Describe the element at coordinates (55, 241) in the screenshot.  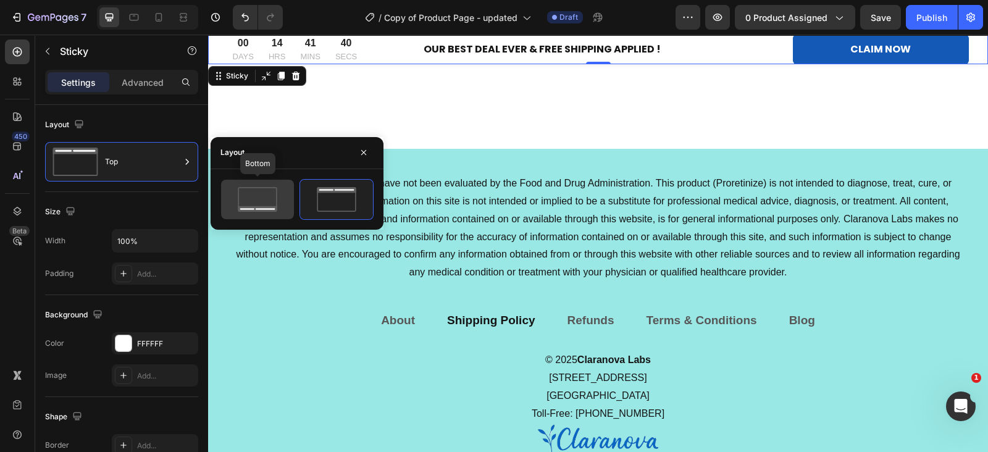
I see `div: Width` at that location.